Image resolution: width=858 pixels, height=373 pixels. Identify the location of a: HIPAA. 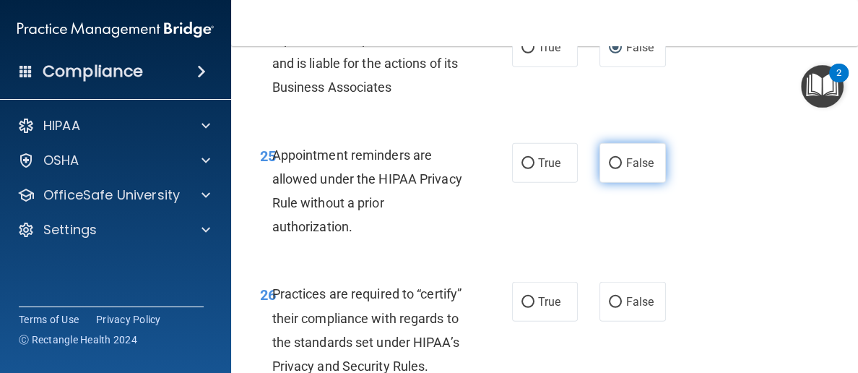
(113, 126).